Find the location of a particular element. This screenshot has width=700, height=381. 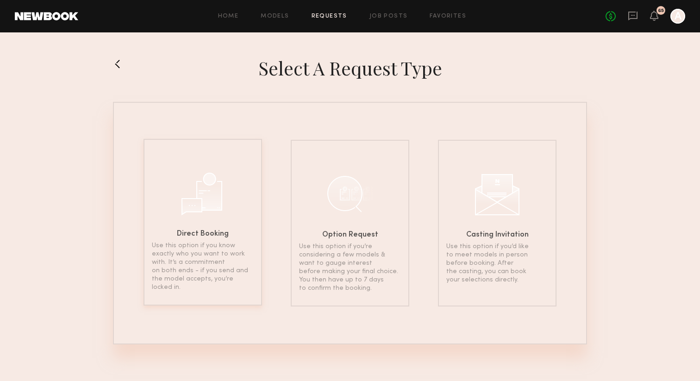

a: A is located at coordinates (678, 16).